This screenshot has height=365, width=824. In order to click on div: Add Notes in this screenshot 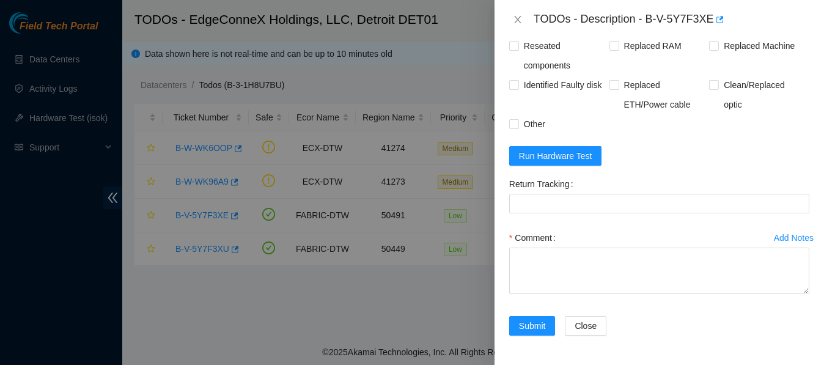, I will do `click(793, 238)`.